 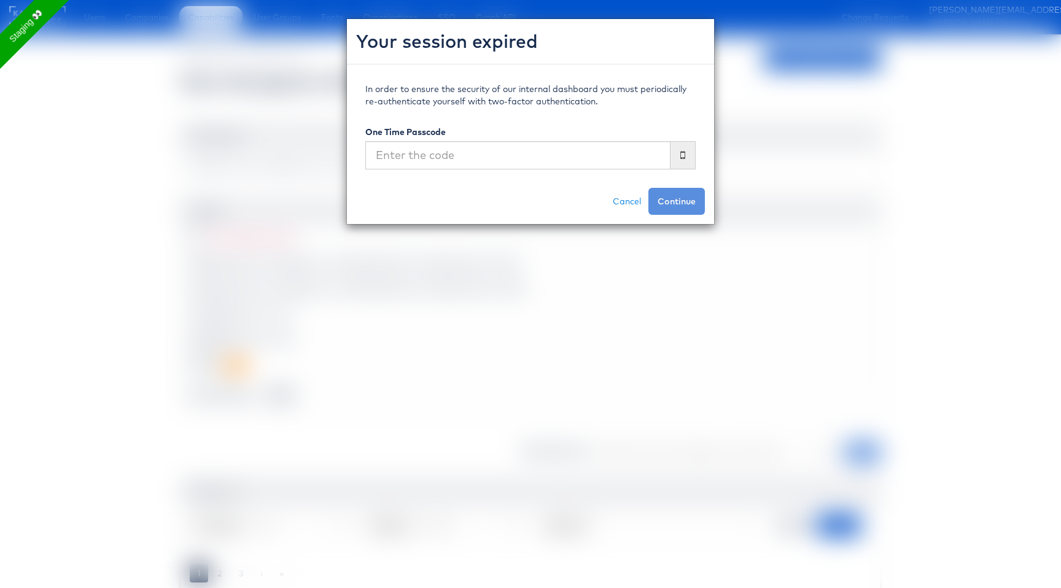 I want to click on input: Enter the code, so click(x=518, y=155).